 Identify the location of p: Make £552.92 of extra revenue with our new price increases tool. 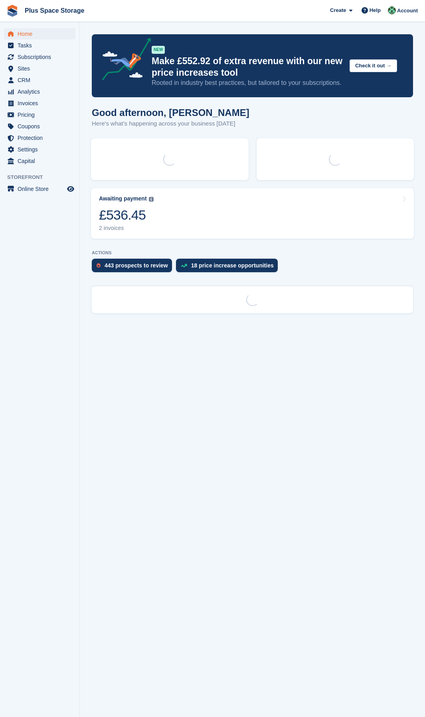
(247, 67).